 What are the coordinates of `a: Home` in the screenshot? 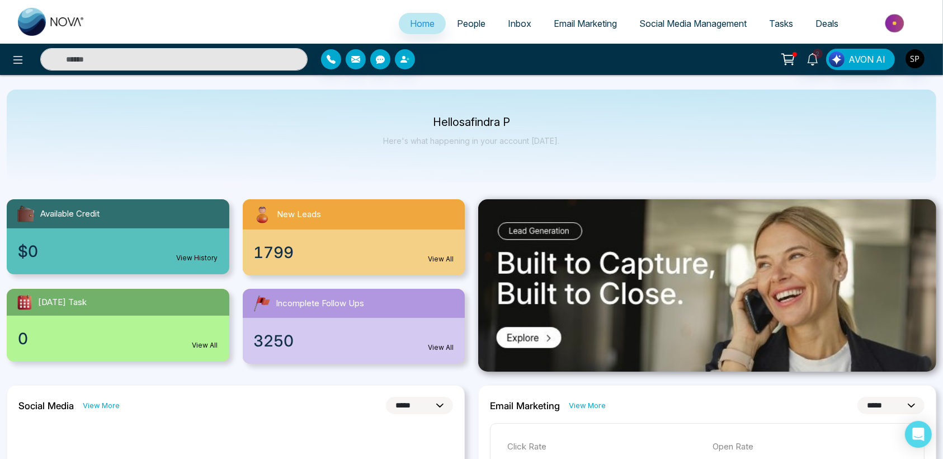 It's located at (422, 24).